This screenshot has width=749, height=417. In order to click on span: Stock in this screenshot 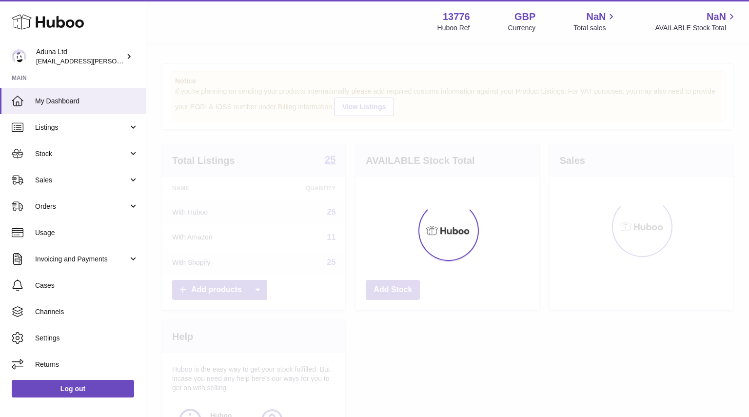, I will do `click(81, 154)`.